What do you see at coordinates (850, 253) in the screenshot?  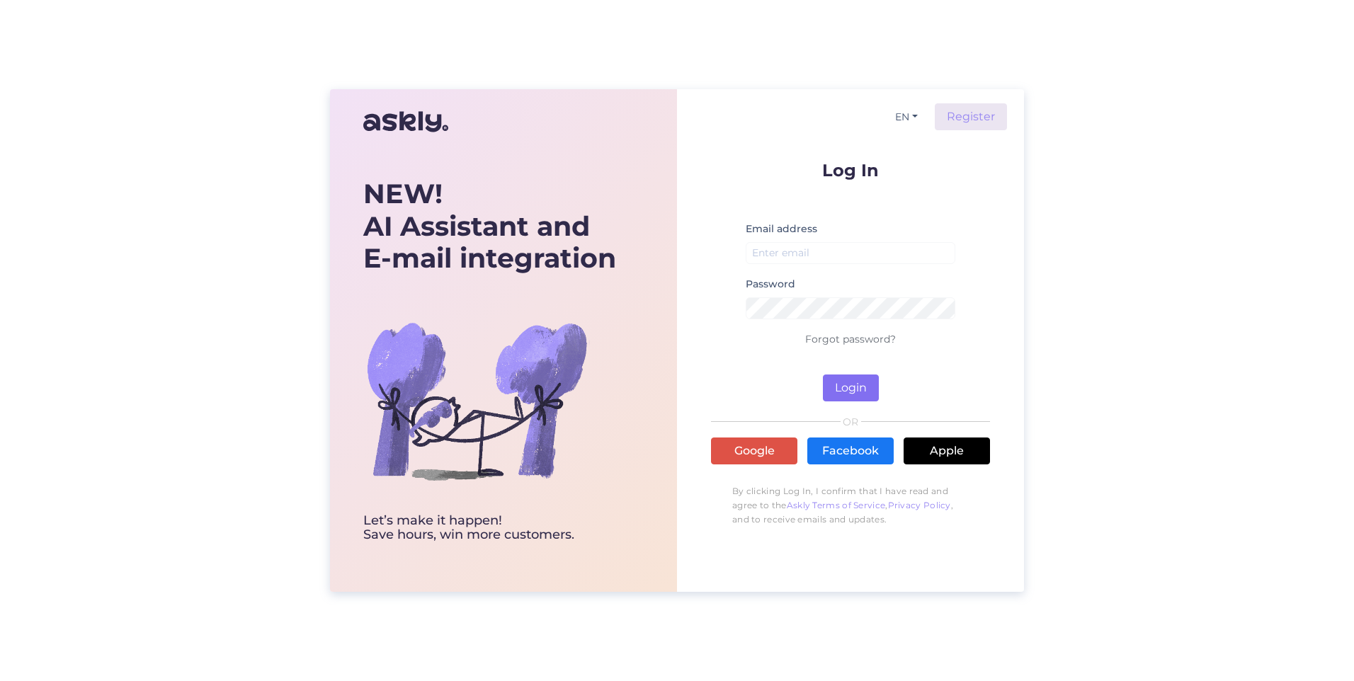 I see `input: Enter email` at bounding box center [850, 253].